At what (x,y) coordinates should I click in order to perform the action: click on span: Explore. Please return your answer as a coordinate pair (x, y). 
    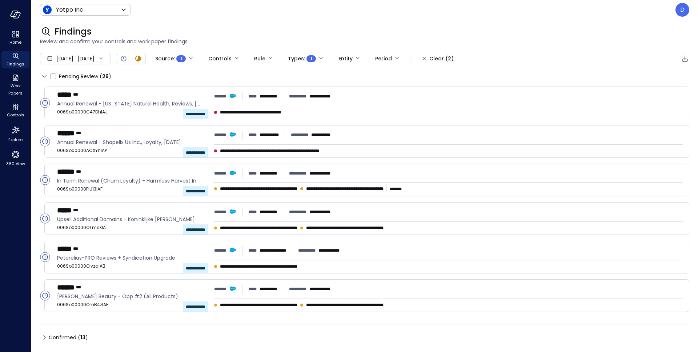
    Looking at the image, I should click on (15, 140).